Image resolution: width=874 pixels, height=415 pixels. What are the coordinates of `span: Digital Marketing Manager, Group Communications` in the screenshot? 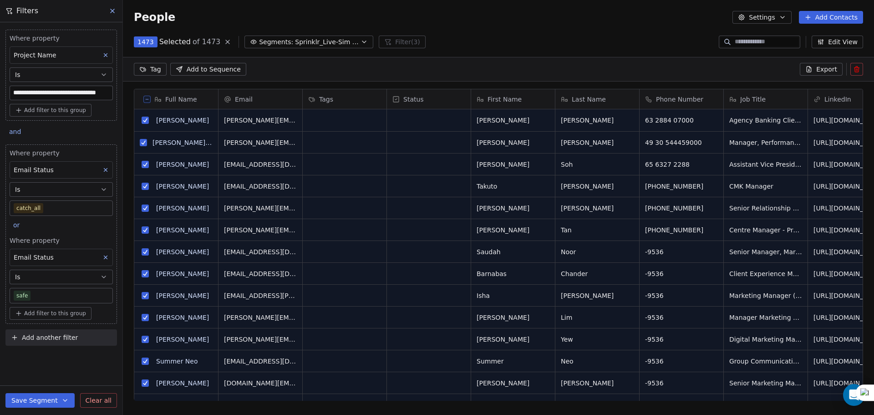 It's located at (765, 339).